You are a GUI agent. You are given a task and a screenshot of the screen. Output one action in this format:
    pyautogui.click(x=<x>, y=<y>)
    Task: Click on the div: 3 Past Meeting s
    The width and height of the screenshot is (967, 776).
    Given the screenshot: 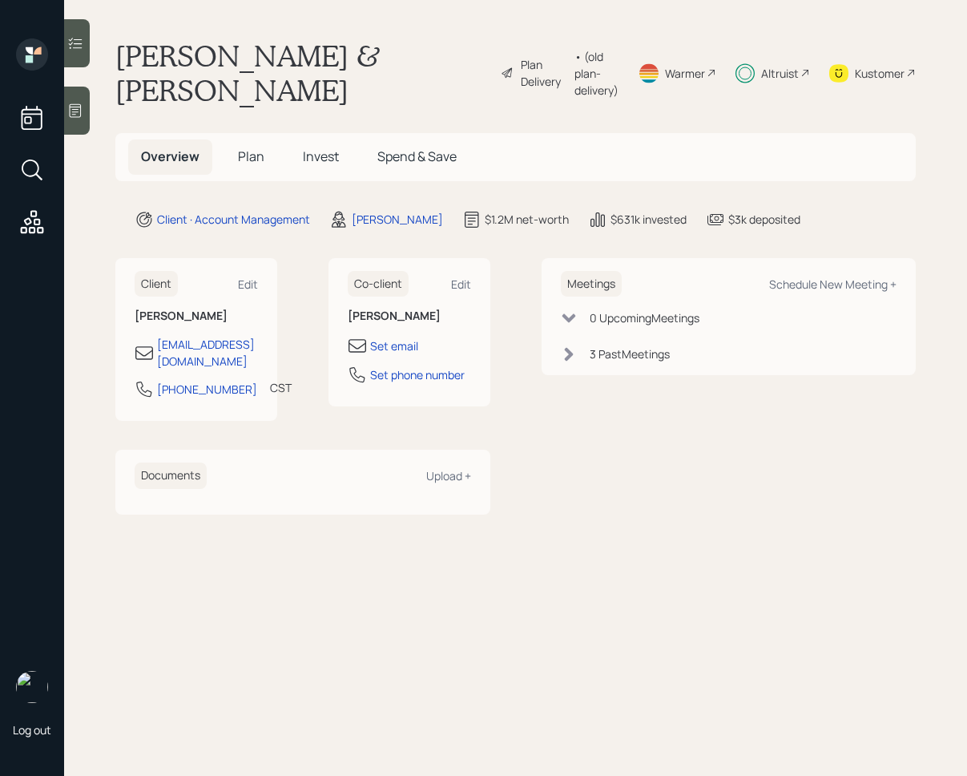 What is the action you would take?
    pyautogui.click(x=630, y=353)
    